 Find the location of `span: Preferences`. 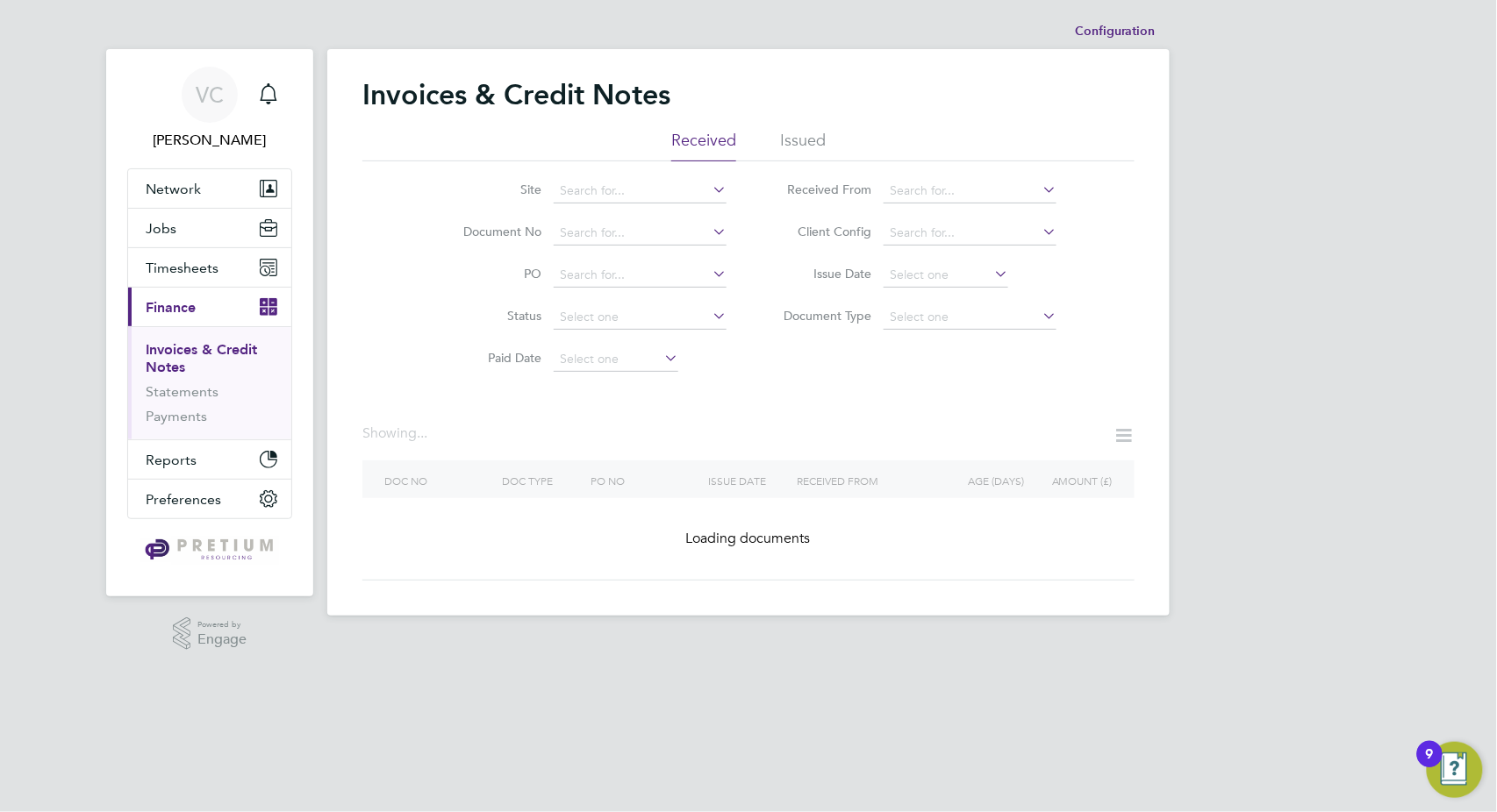

span: Preferences is located at coordinates (183, 499).